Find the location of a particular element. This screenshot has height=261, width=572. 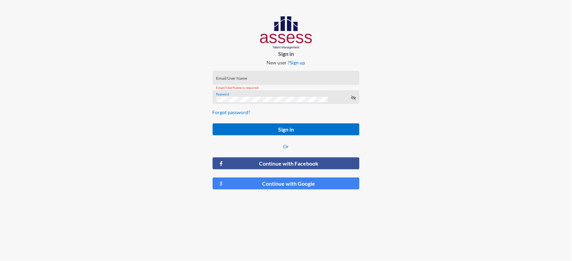

p: New user ? is located at coordinates (286, 62).